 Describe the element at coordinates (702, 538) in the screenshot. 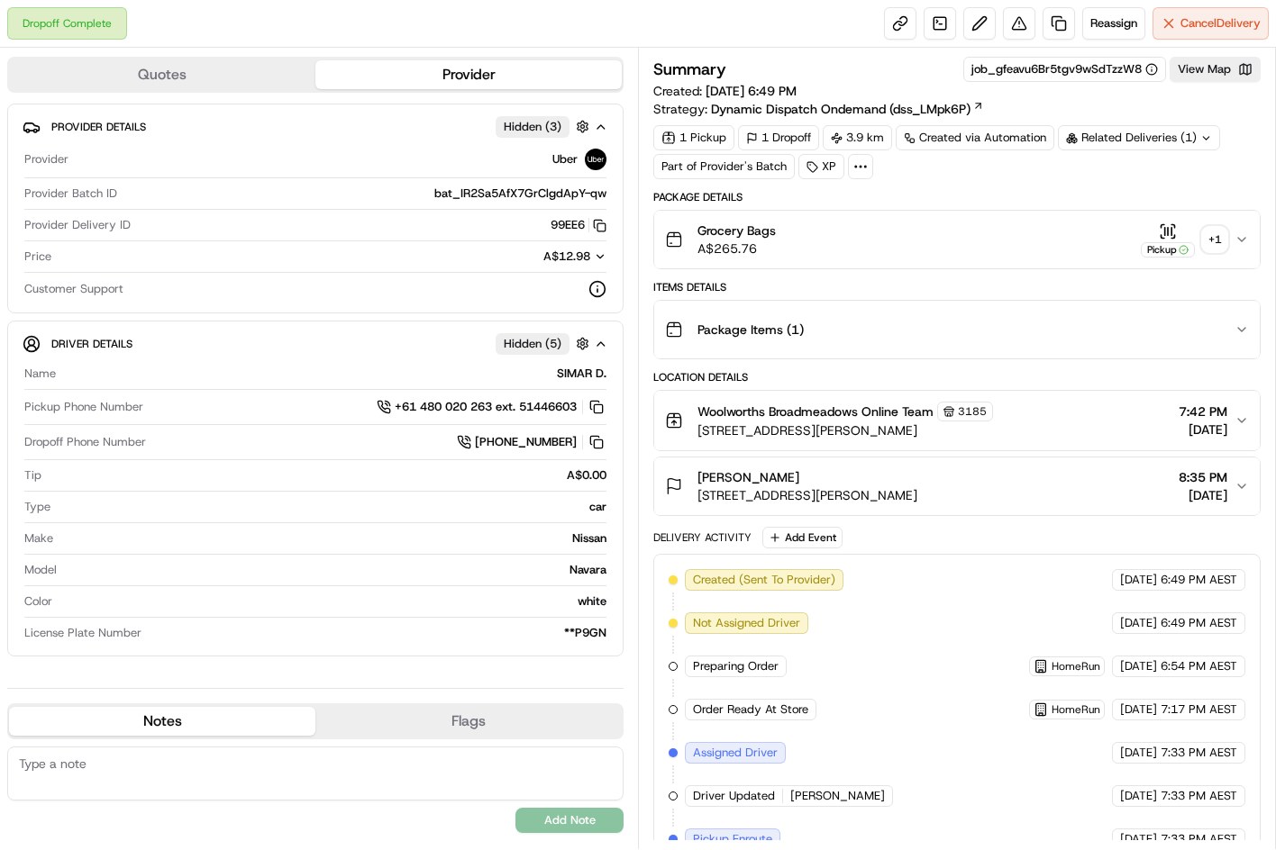

I see `div: Delivery Activity` at that location.